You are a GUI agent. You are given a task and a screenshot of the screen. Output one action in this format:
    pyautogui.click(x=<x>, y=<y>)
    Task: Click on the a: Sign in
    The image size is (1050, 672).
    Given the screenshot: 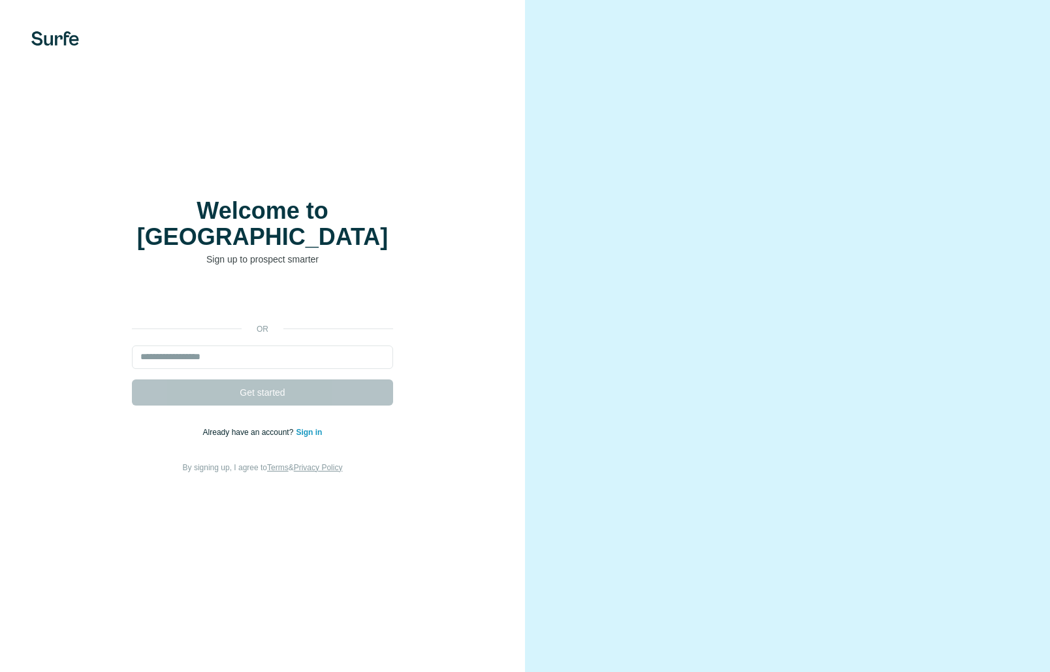 What is the action you would take?
    pyautogui.click(x=309, y=432)
    